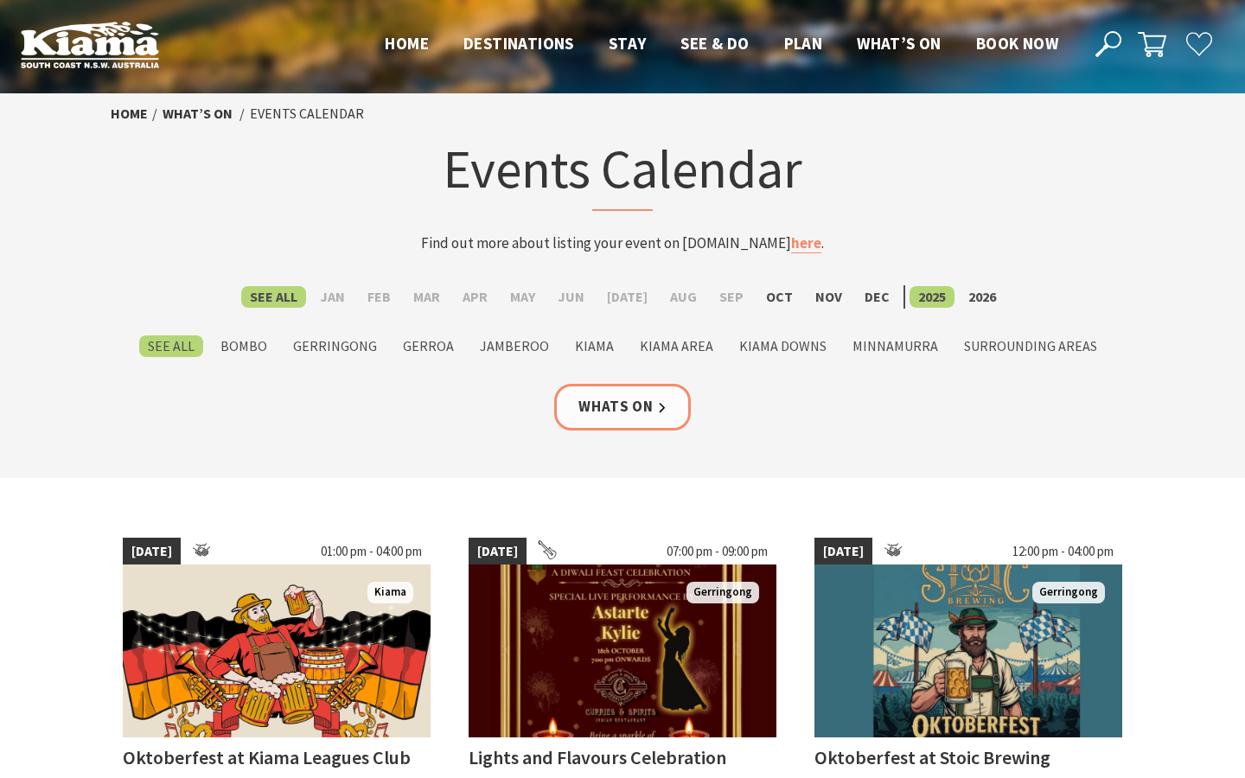 The width and height of the screenshot is (1245, 778). I want to click on label: 2025, so click(932, 296).